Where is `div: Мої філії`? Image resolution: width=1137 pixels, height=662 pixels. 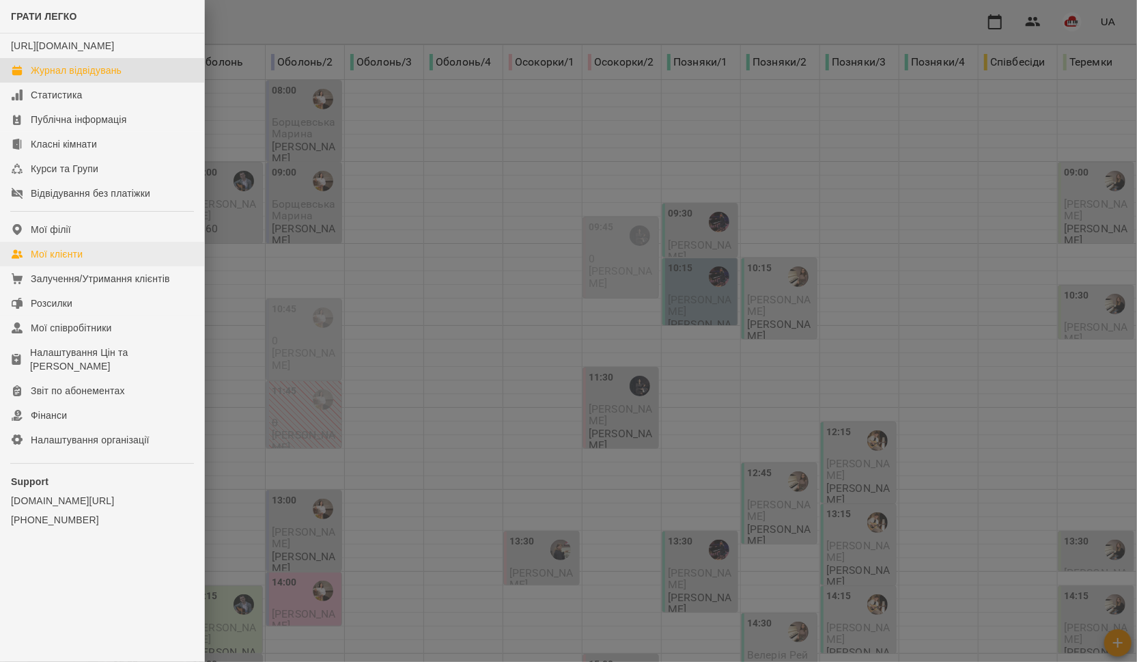
div: Мої філії is located at coordinates (51, 229).